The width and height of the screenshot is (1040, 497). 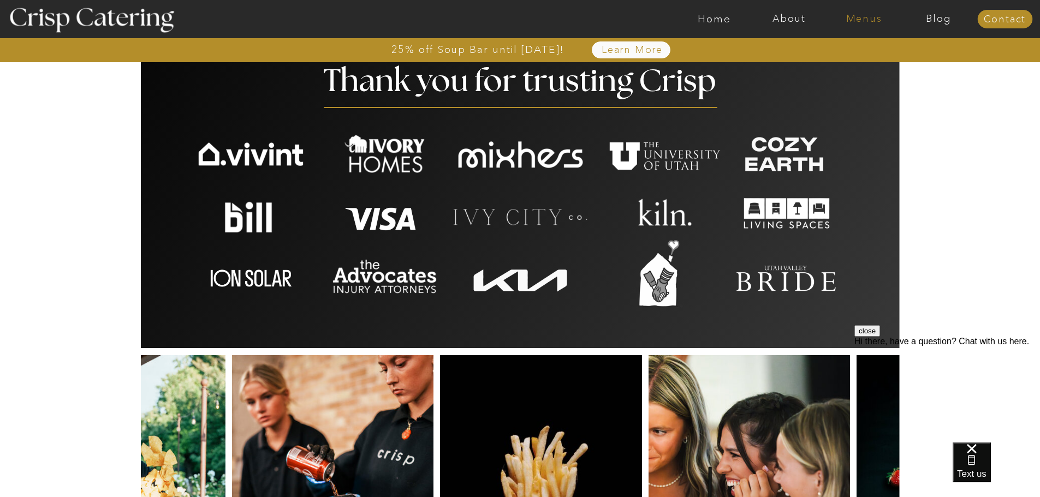 I want to click on a: About, so click(x=789, y=19).